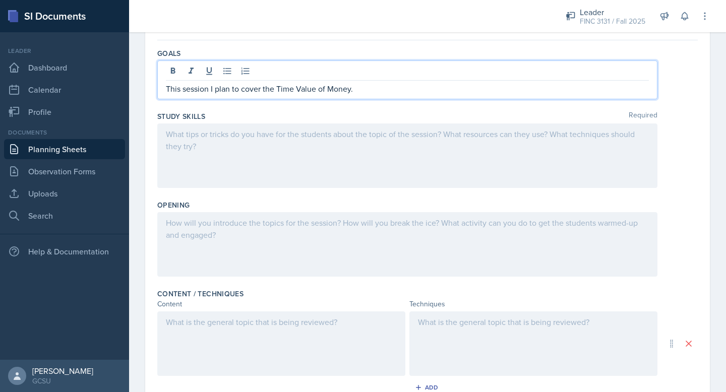 Image resolution: width=726 pixels, height=392 pixels. Describe the element at coordinates (200, 294) in the screenshot. I see `label: Content / Techniques` at that location.